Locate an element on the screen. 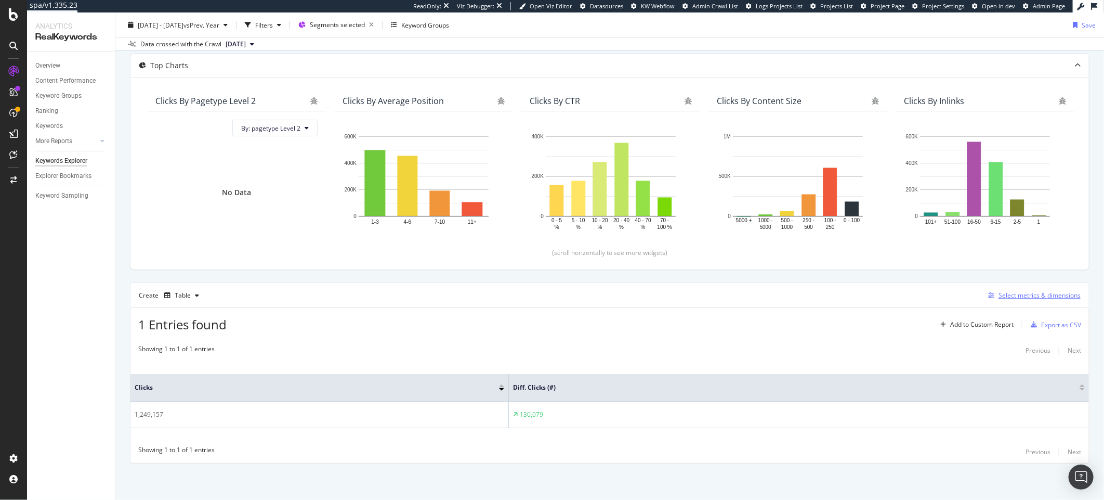 Image resolution: width=1104 pixels, height=500 pixels. text: 4-6 is located at coordinates (408, 222).